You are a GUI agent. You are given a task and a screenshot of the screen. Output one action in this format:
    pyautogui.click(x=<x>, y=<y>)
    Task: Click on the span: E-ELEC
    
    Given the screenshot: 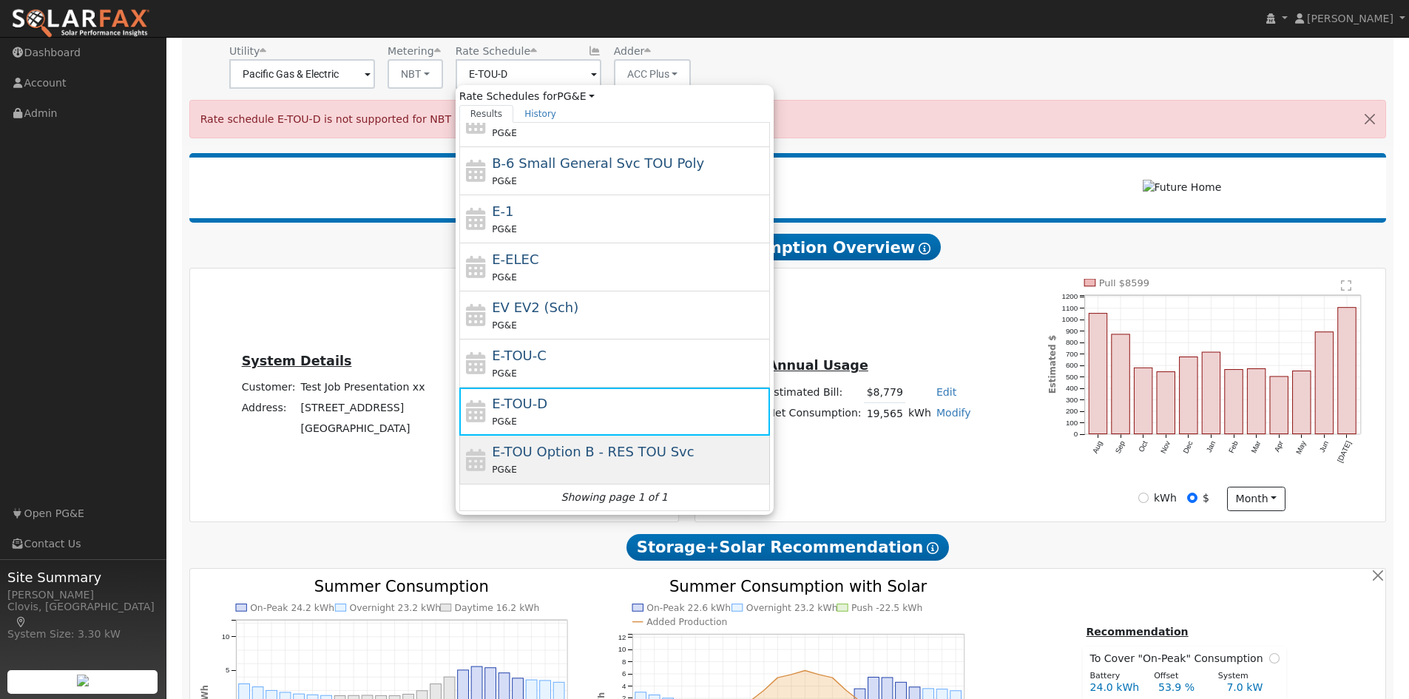 What is the action you would take?
    pyautogui.click(x=515, y=259)
    